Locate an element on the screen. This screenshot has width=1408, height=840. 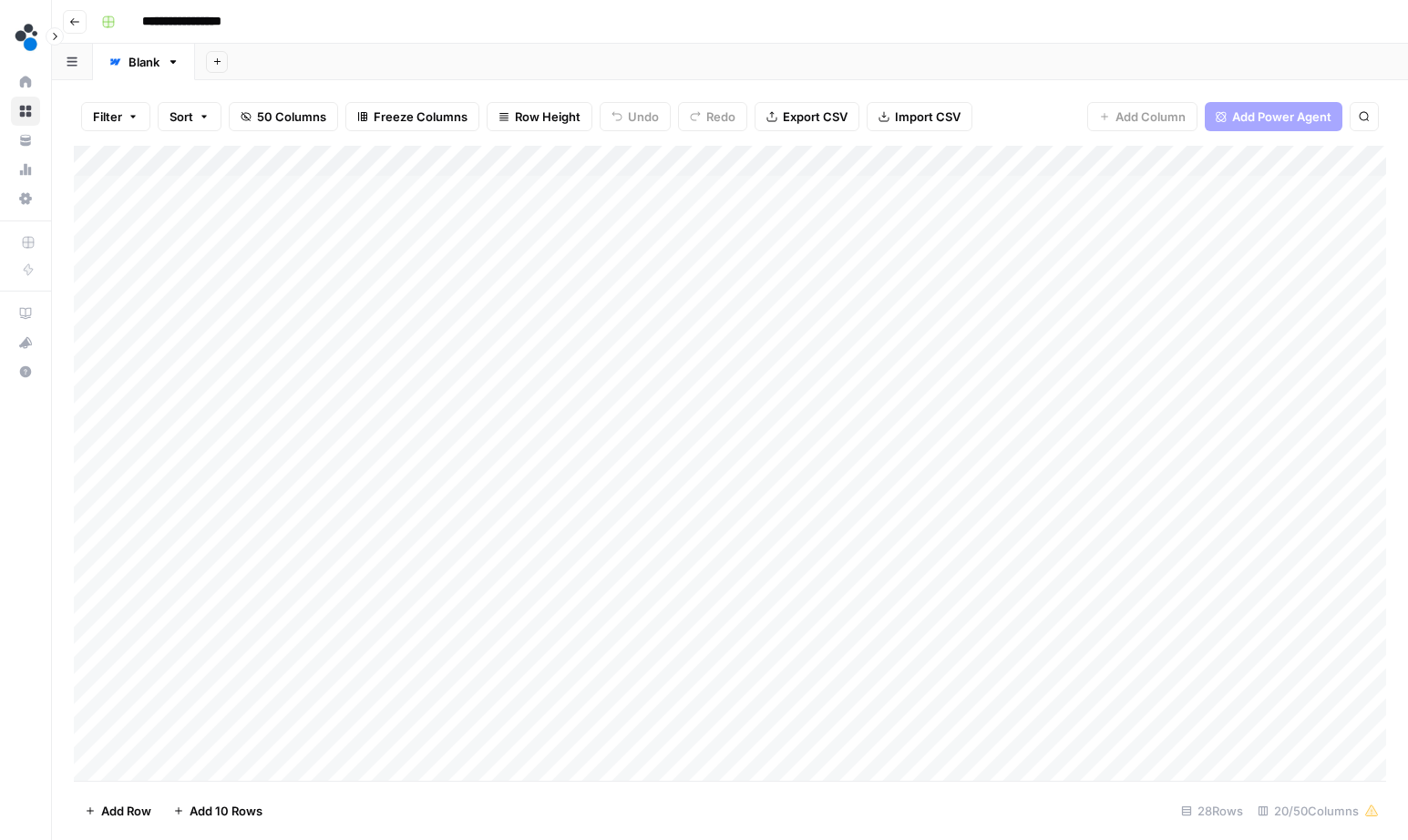
a: Blank is located at coordinates (144, 62).